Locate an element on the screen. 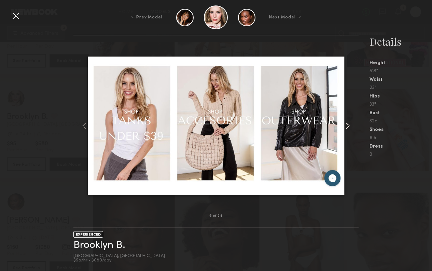 The height and width of the screenshot is (271, 432). div: ← Prev Model is located at coordinates (147, 17).